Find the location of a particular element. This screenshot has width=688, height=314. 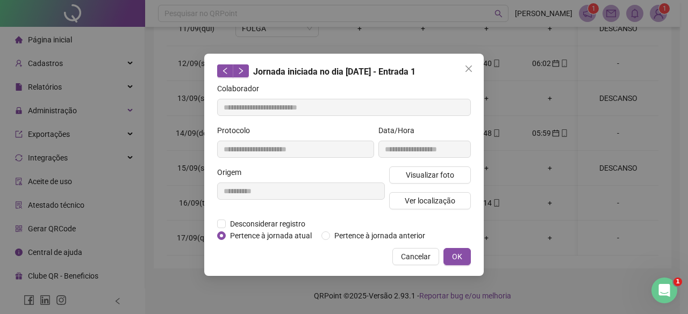

span: Pertence à jornada anterior is located at coordinates (379, 236).